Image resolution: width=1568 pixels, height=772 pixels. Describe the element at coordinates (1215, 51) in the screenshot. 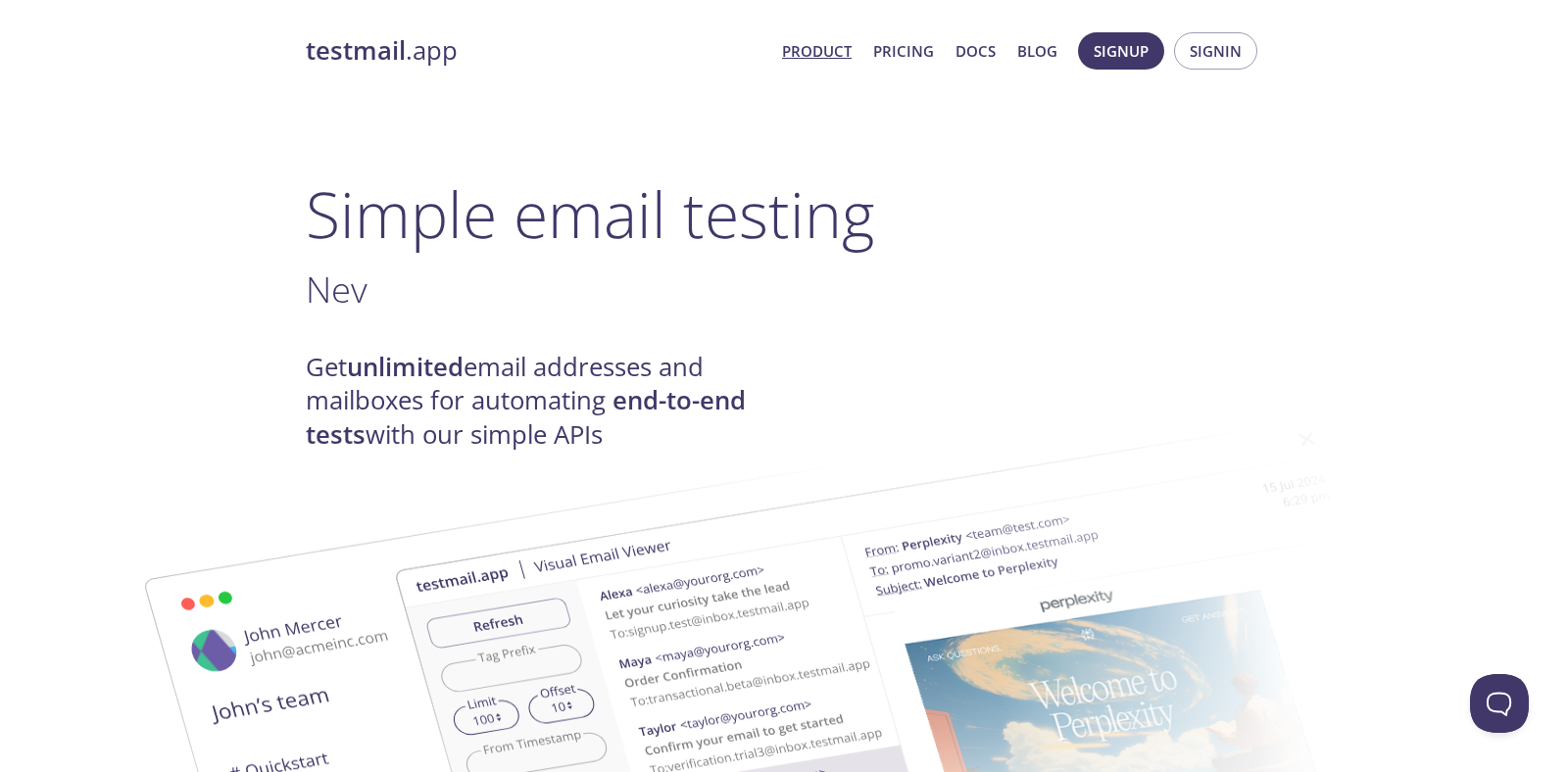

I see `span: Signin` at that location.